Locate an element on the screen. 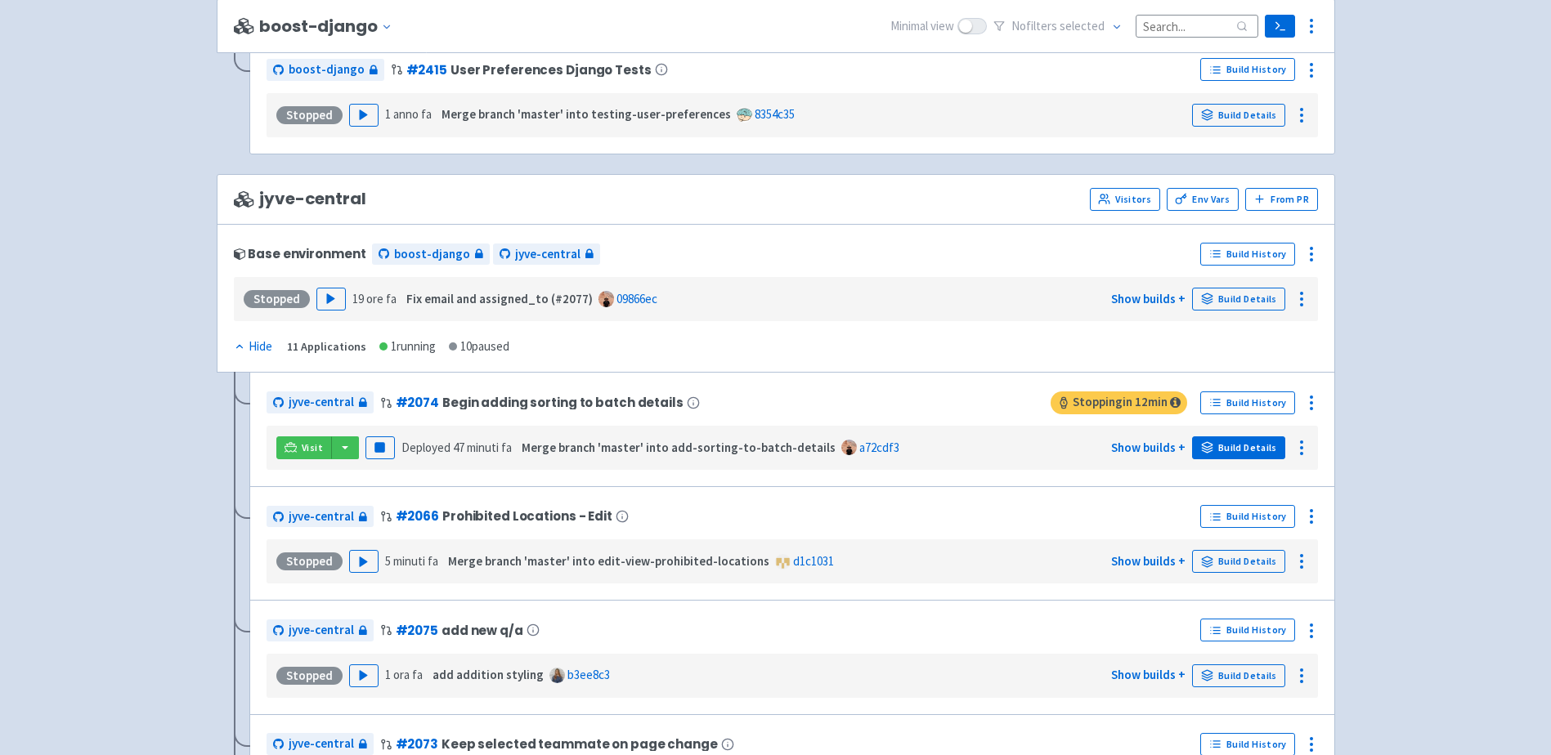 The height and width of the screenshot is (755, 1551). a: Visit is located at coordinates (304, 448).